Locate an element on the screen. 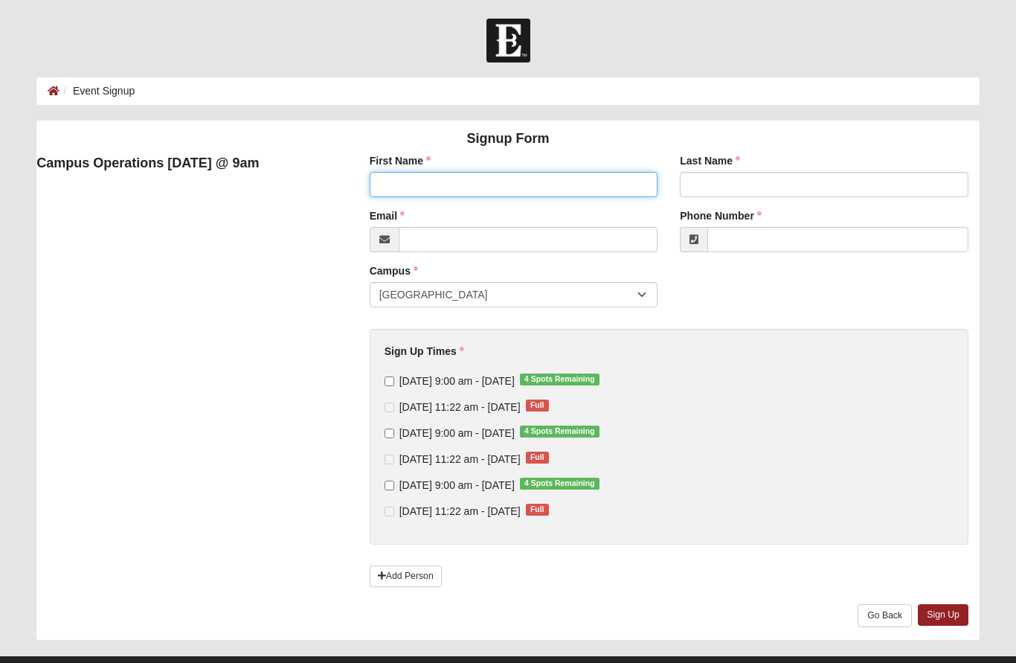 The width and height of the screenshot is (1016, 663). label: Email is located at coordinates (387, 216).